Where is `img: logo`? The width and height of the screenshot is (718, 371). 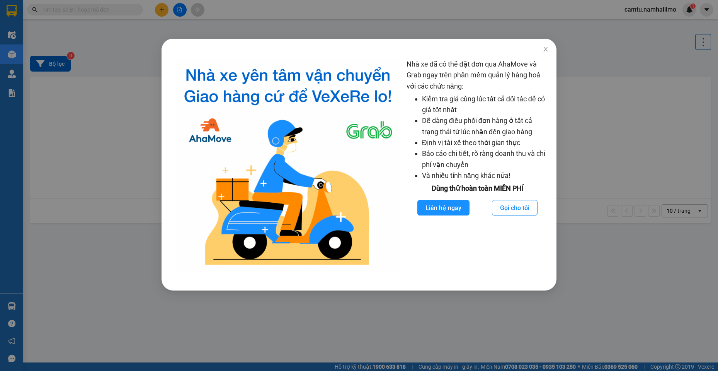
img: logo is located at coordinates (288, 165).